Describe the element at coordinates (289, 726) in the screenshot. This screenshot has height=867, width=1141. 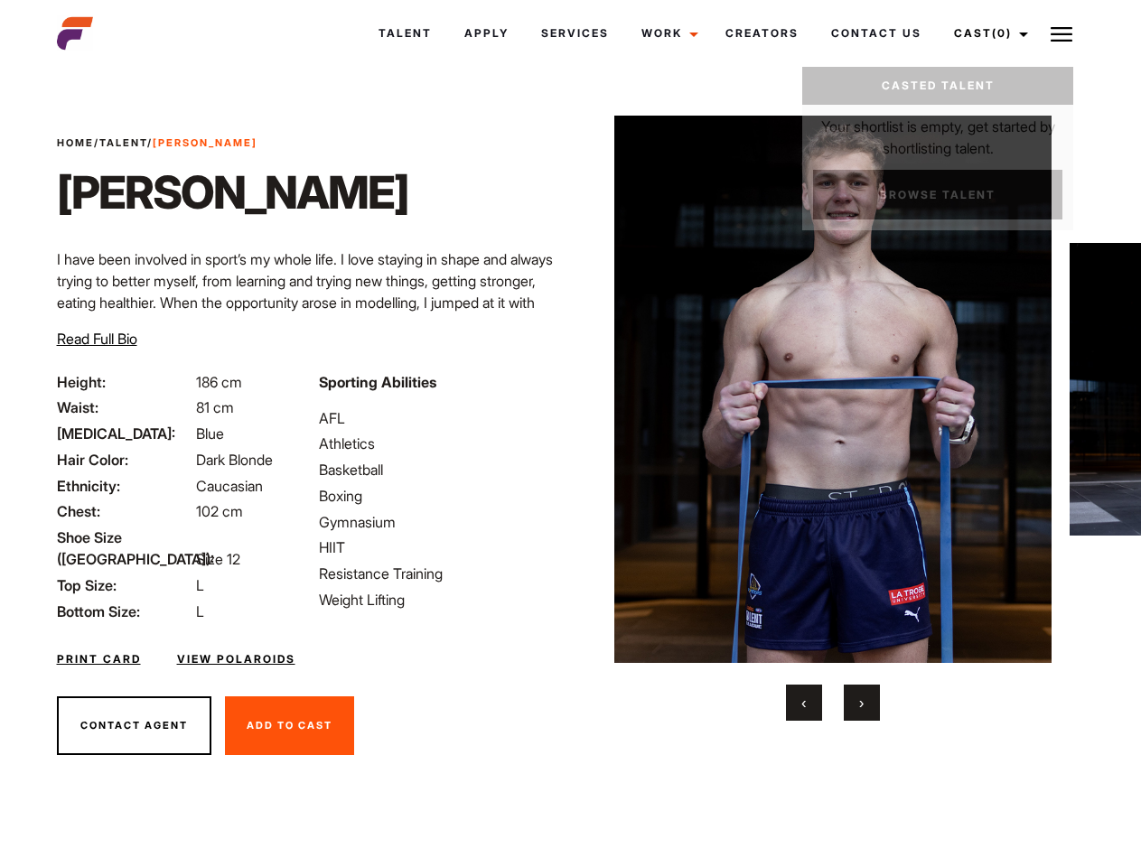
I see `button: Add To Cast` at that location.